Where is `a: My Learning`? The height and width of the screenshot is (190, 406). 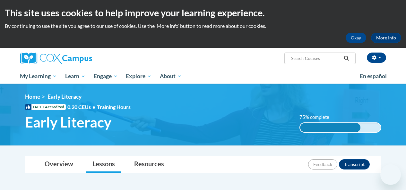 a: My Learning is located at coordinates (39, 76).